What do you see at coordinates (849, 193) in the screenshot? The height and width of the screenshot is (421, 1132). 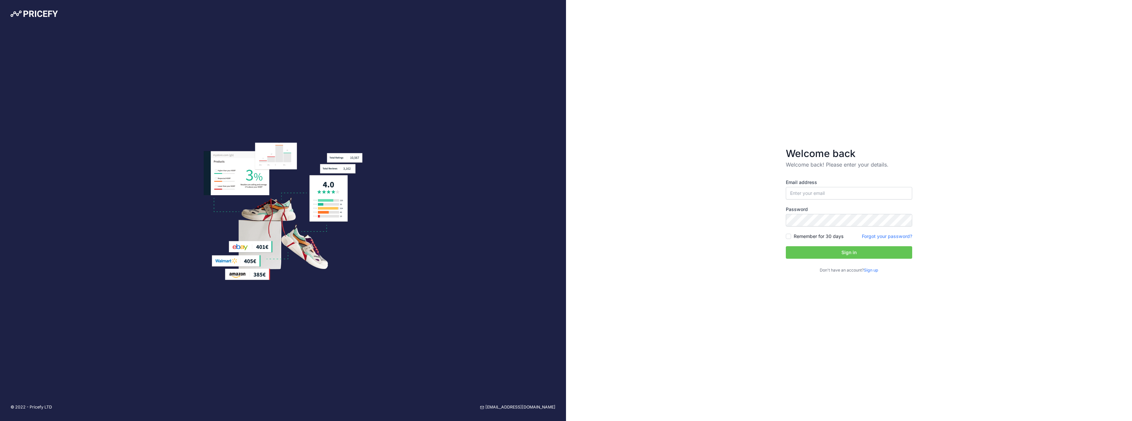 I see `input: Enter your email` at bounding box center [849, 193].